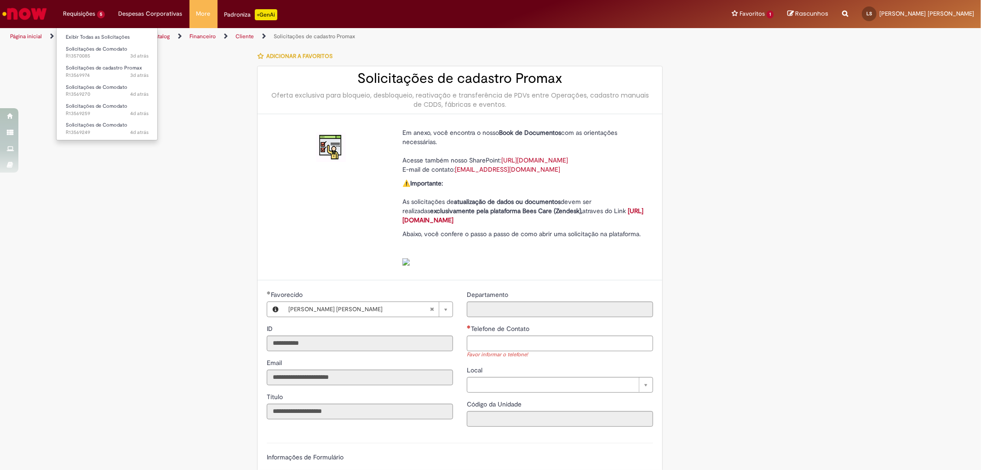 The image size is (981, 470). I want to click on span: Somente leitura - Departamento, so click(488, 294).